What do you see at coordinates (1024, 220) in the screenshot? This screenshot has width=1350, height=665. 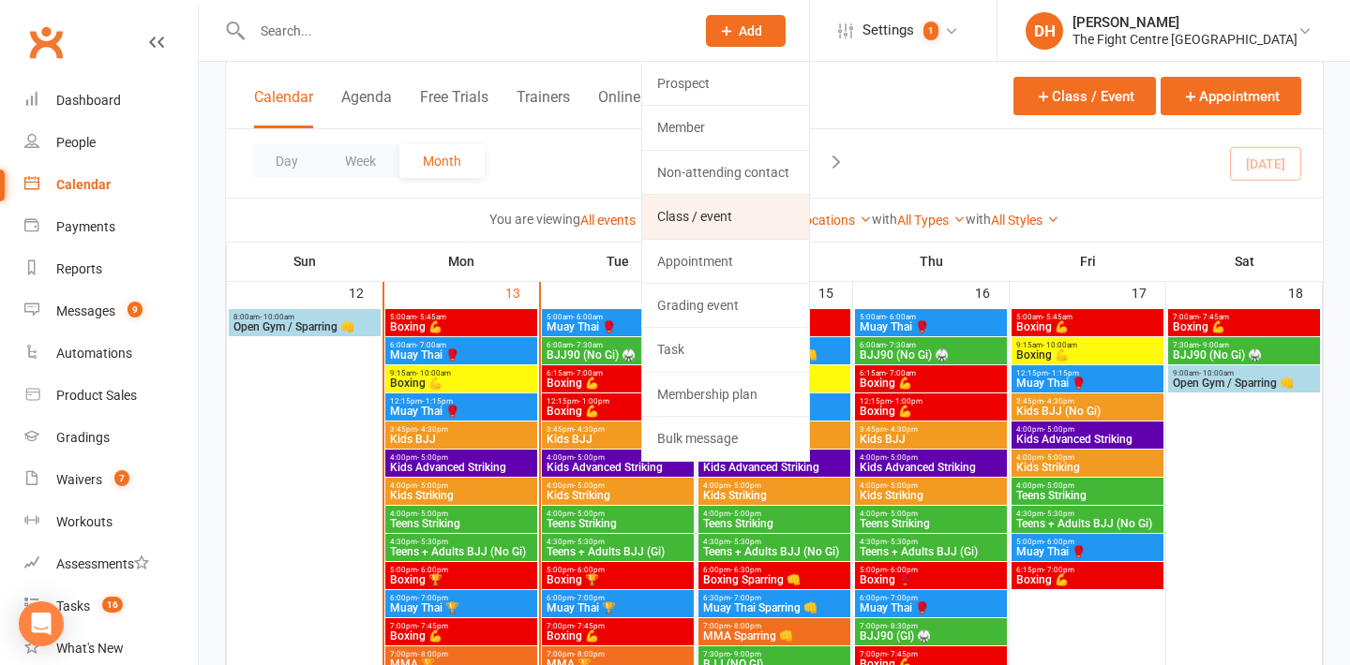 I see `a: All Styles` at bounding box center [1024, 220].